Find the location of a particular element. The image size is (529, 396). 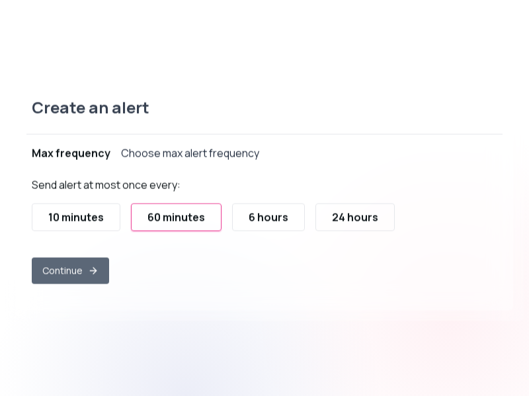

div: Create an alert is located at coordinates (265, 115).